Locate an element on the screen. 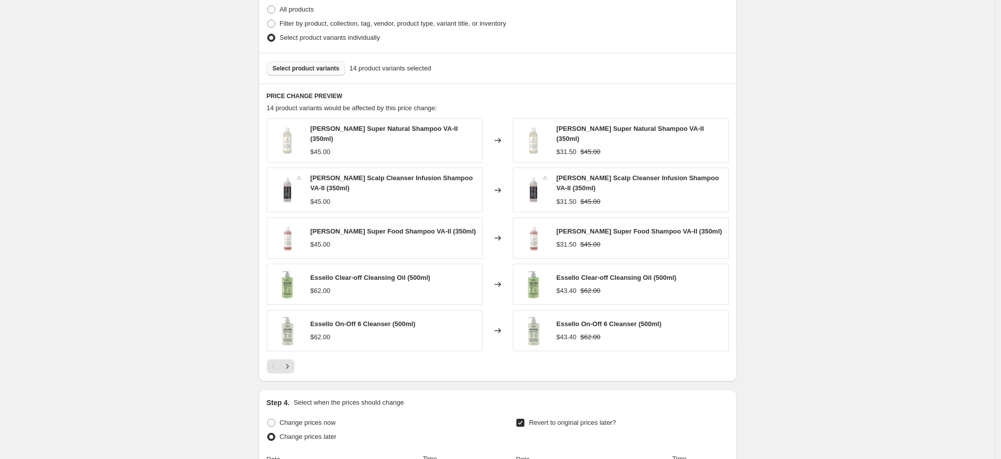  nav: Pagination is located at coordinates (280, 366).